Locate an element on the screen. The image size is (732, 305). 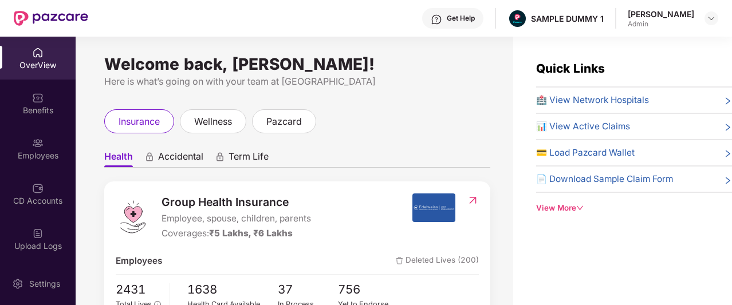
div: Coverages: is located at coordinates (236, 234).